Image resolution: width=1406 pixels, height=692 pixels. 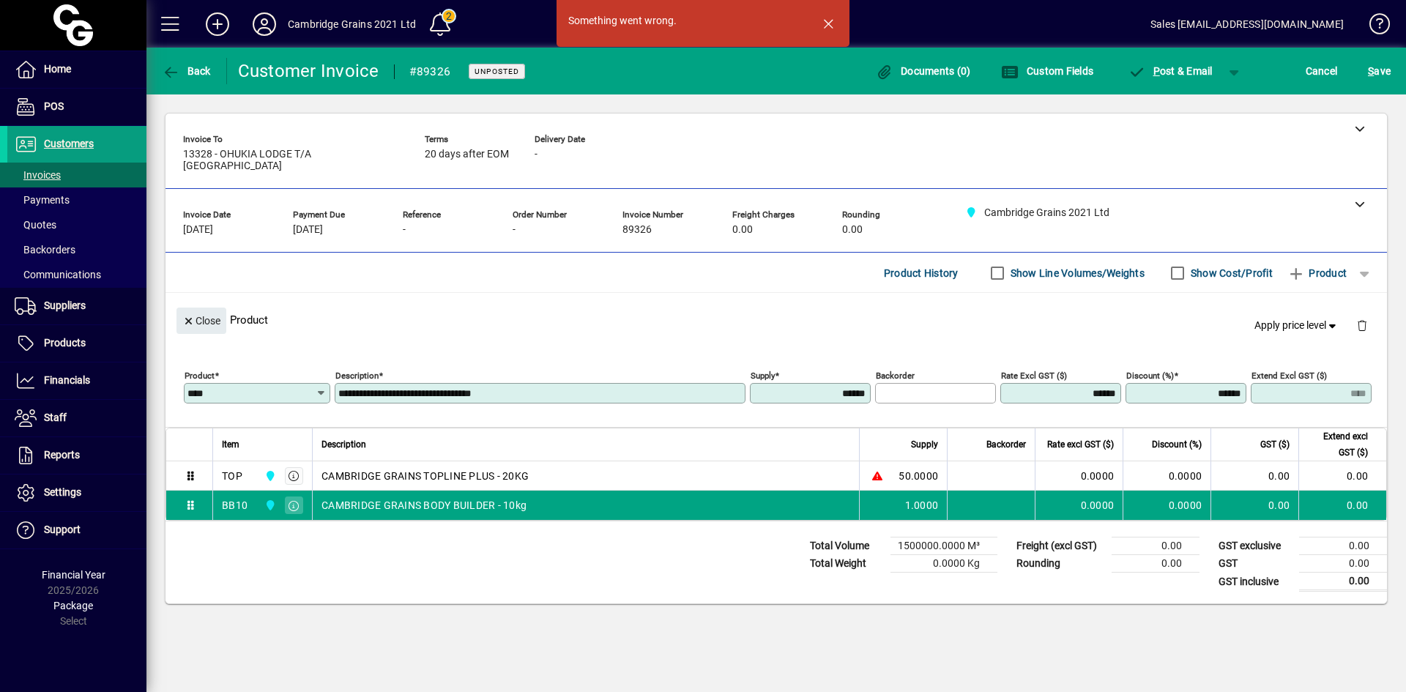 I want to click on span: Extend excl GST ($), so click(x=1337, y=444).